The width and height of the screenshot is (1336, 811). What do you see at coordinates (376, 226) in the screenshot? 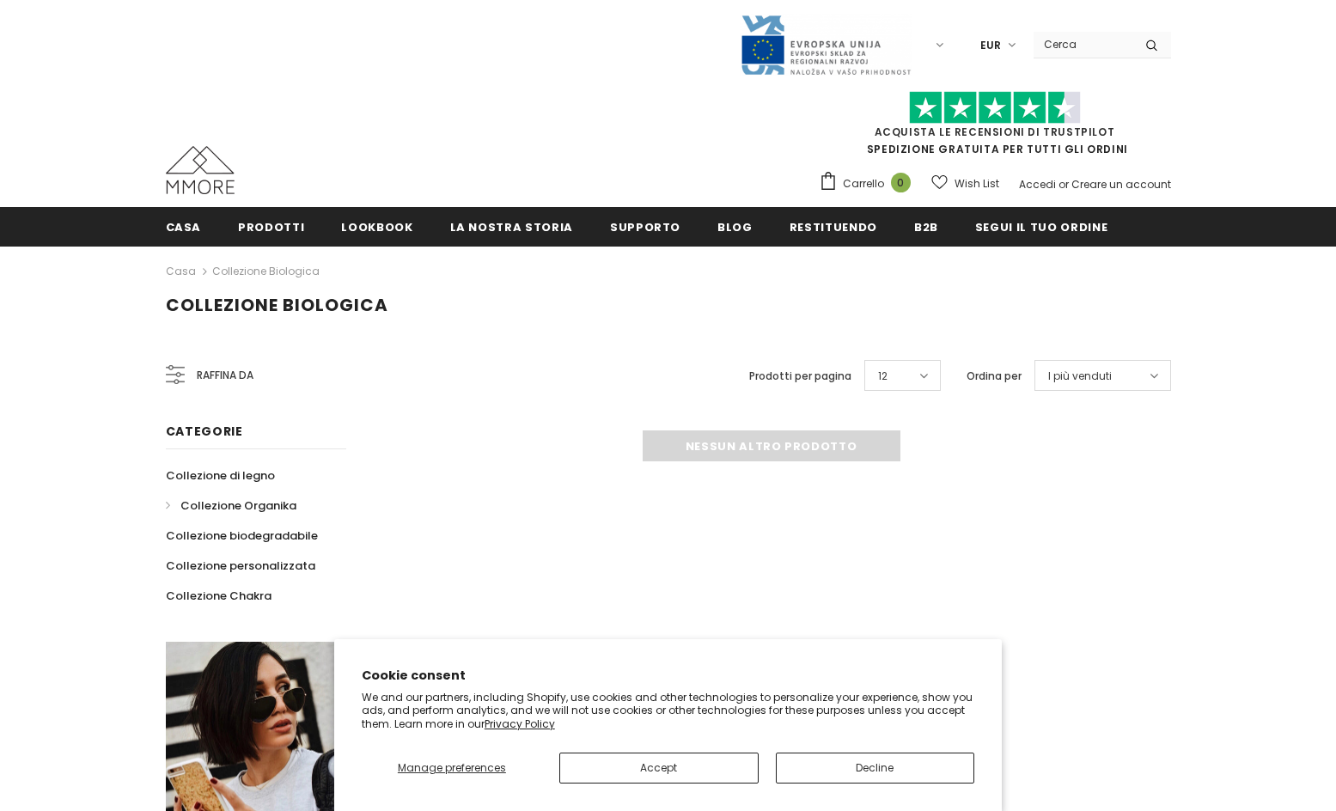
I see `a: Lookbook` at bounding box center [376, 226].